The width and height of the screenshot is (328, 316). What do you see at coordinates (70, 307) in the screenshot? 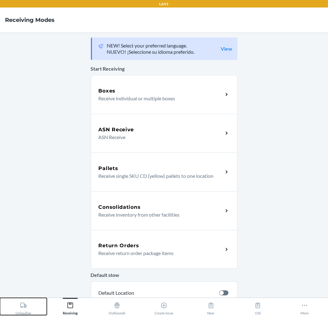
I see `div: Receiving` at bounding box center [70, 307].